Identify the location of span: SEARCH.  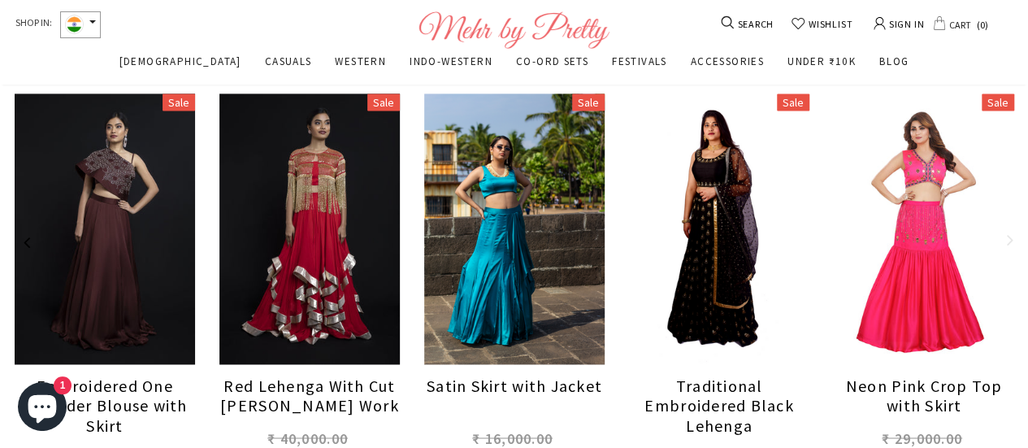
(754, 24).